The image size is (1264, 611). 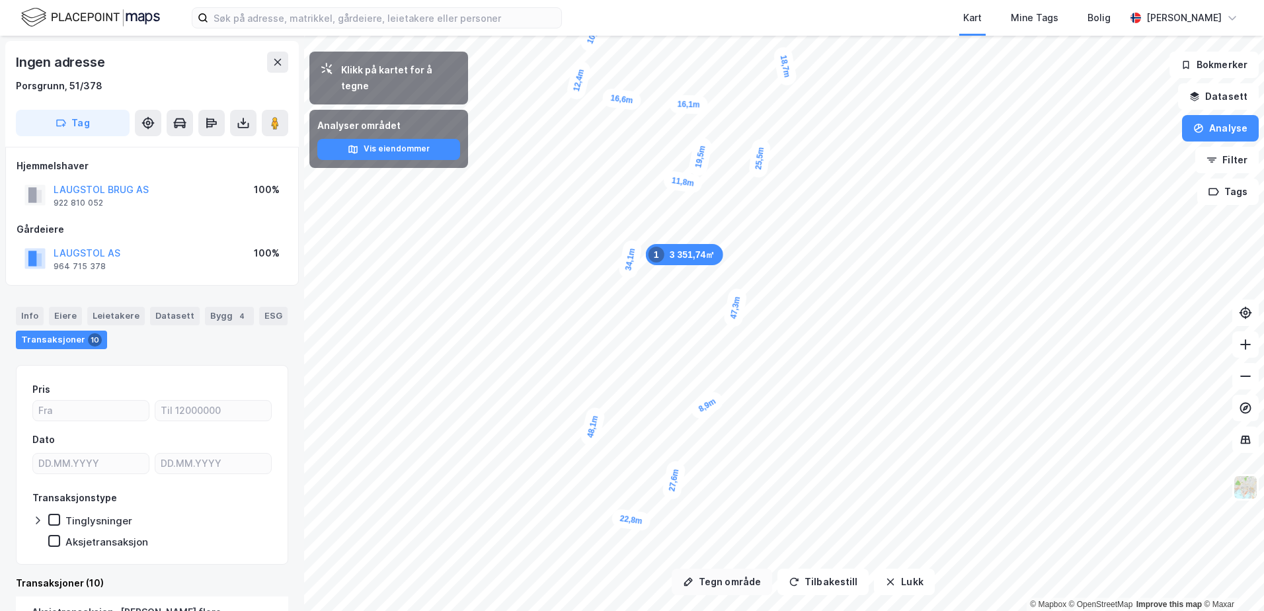 What do you see at coordinates (242, 316) in the screenshot?
I see `div: 4` at bounding box center [242, 316].